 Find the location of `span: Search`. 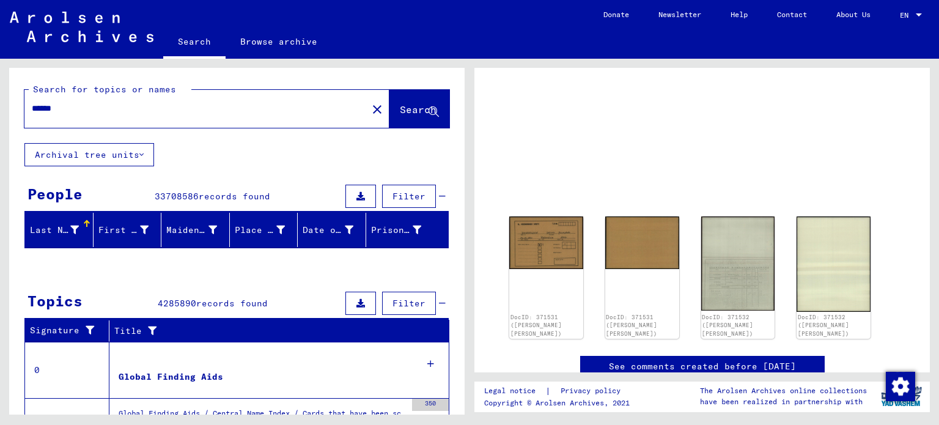

span: Search is located at coordinates (418, 109).